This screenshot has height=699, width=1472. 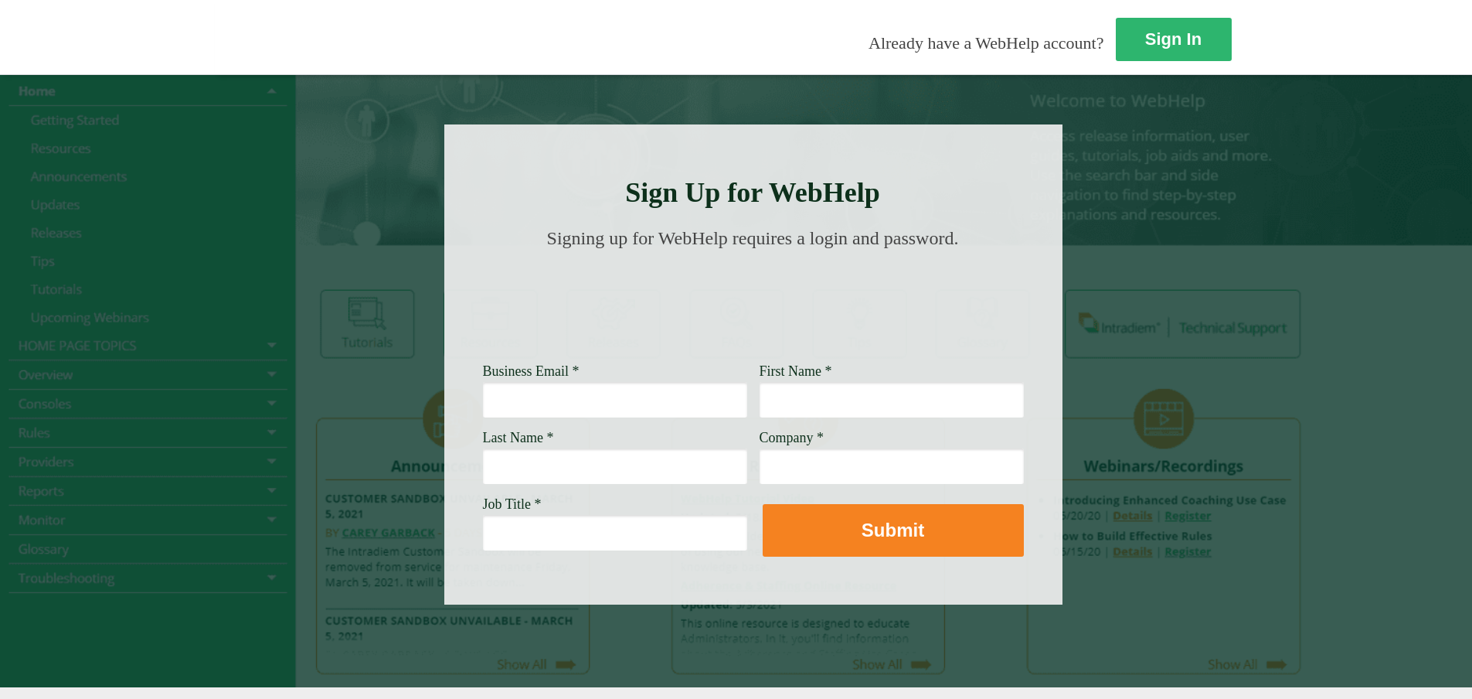 What do you see at coordinates (796, 371) in the screenshot?
I see `span: First Name *` at bounding box center [796, 371].